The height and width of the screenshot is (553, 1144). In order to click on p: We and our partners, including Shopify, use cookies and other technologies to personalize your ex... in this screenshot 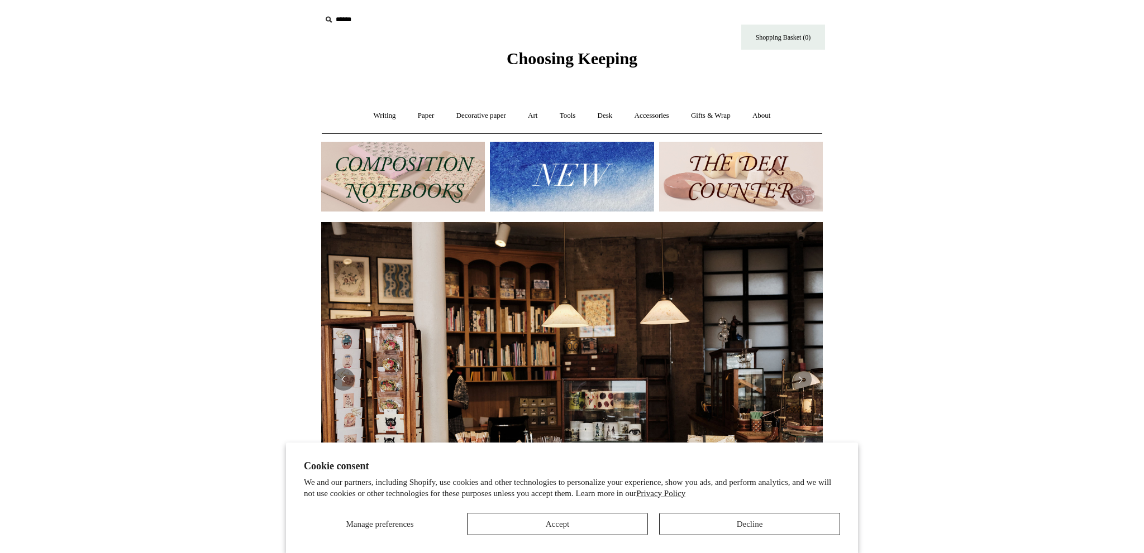, I will do `click(572, 488)`.